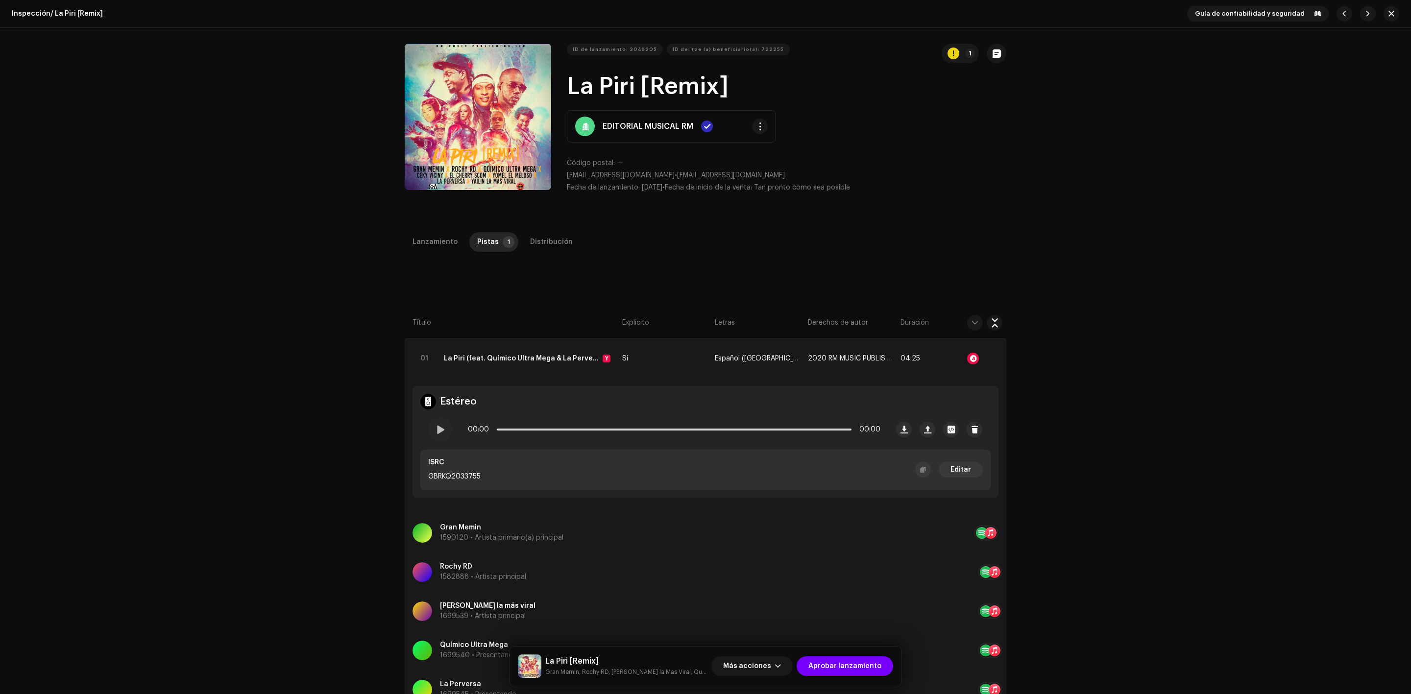 This screenshot has width=1411, height=694. Describe the element at coordinates (647, 126) in the screenshot. I see `font: EDITORIAL MUSICAL RM` at that location.